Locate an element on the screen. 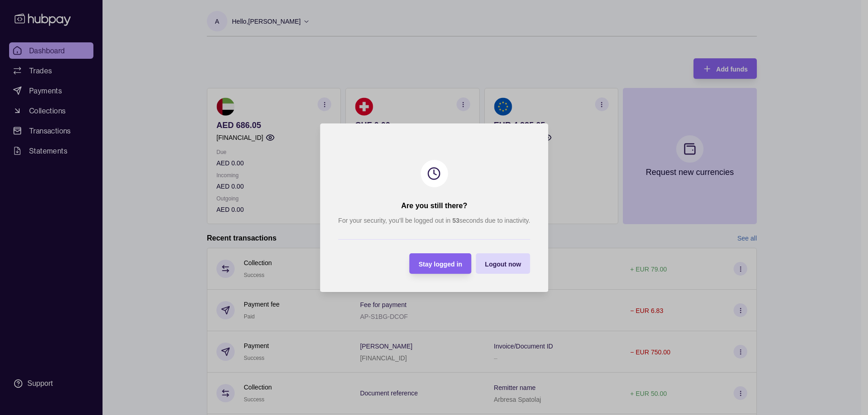 The height and width of the screenshot is (415, 868). button: Stay logged in is located at coordinates (440, 263).